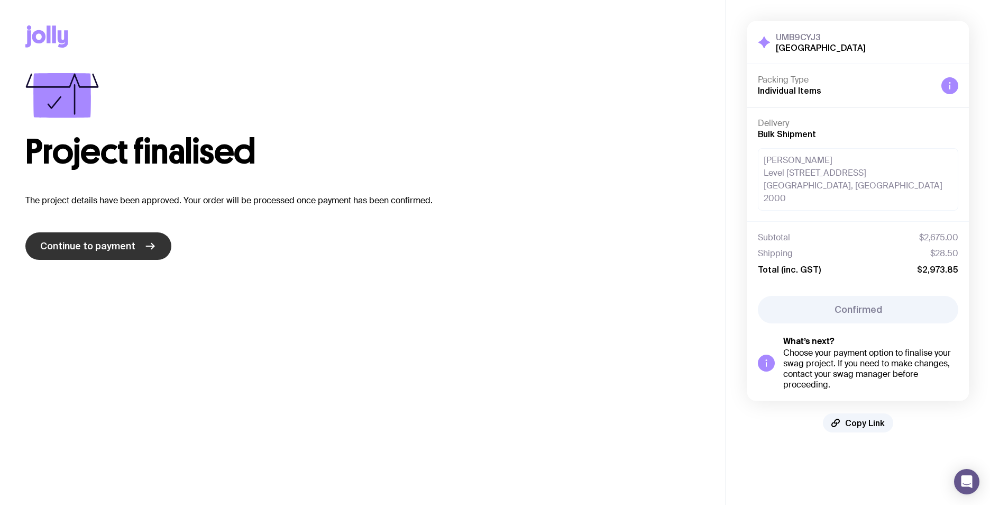  What do you see at coordinates (363, 152) in the screenshot?
I see `h1: Project finalised` at bounding box center [363, 152].